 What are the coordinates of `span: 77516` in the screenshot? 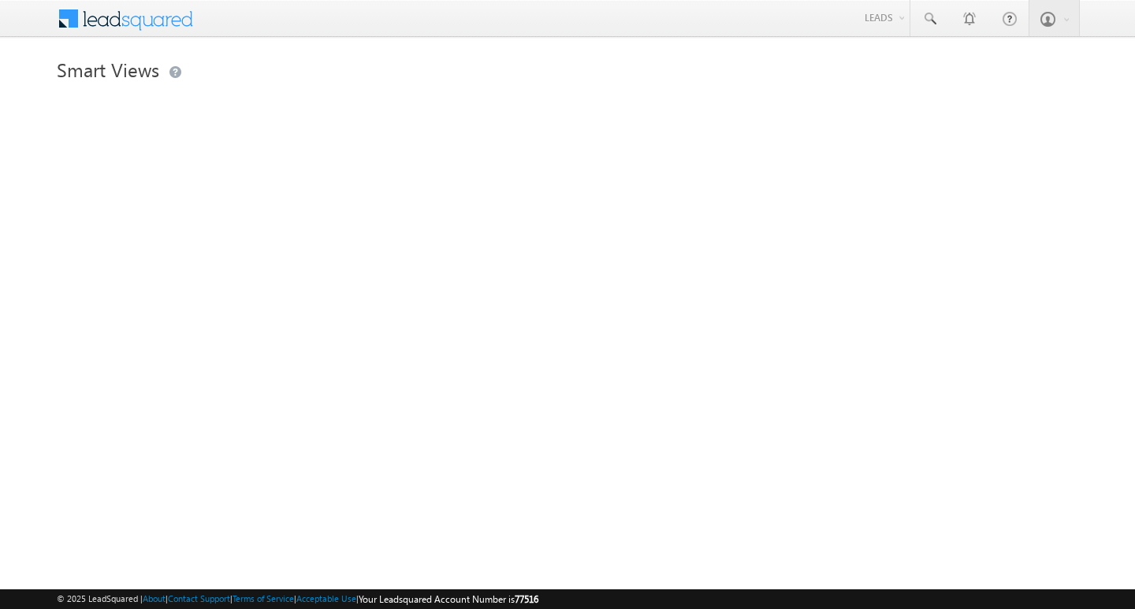 It's located at (526, 599).